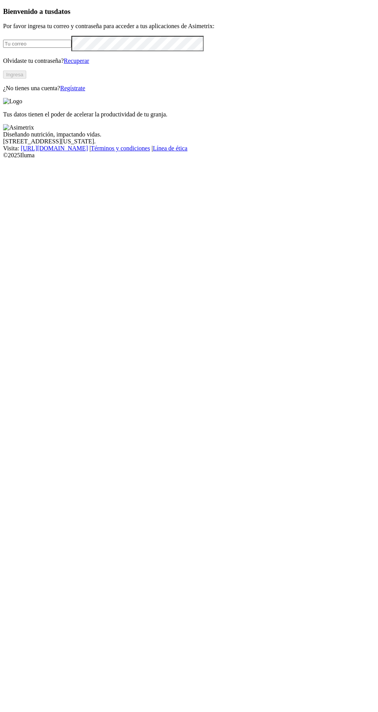 This screenshot has height=712, width=378. I want to click on a: Línea de ética, so click(170, 148).